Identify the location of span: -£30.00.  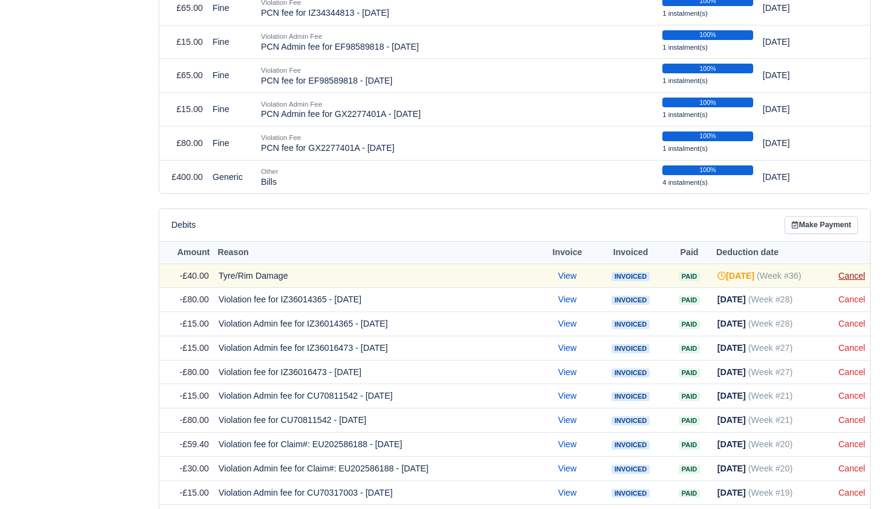
(194, 468).